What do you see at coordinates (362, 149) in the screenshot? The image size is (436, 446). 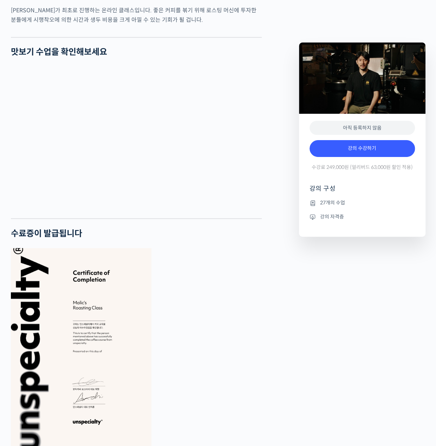 I see `a: 강의 수강하기` at bounding box center [362, 149].